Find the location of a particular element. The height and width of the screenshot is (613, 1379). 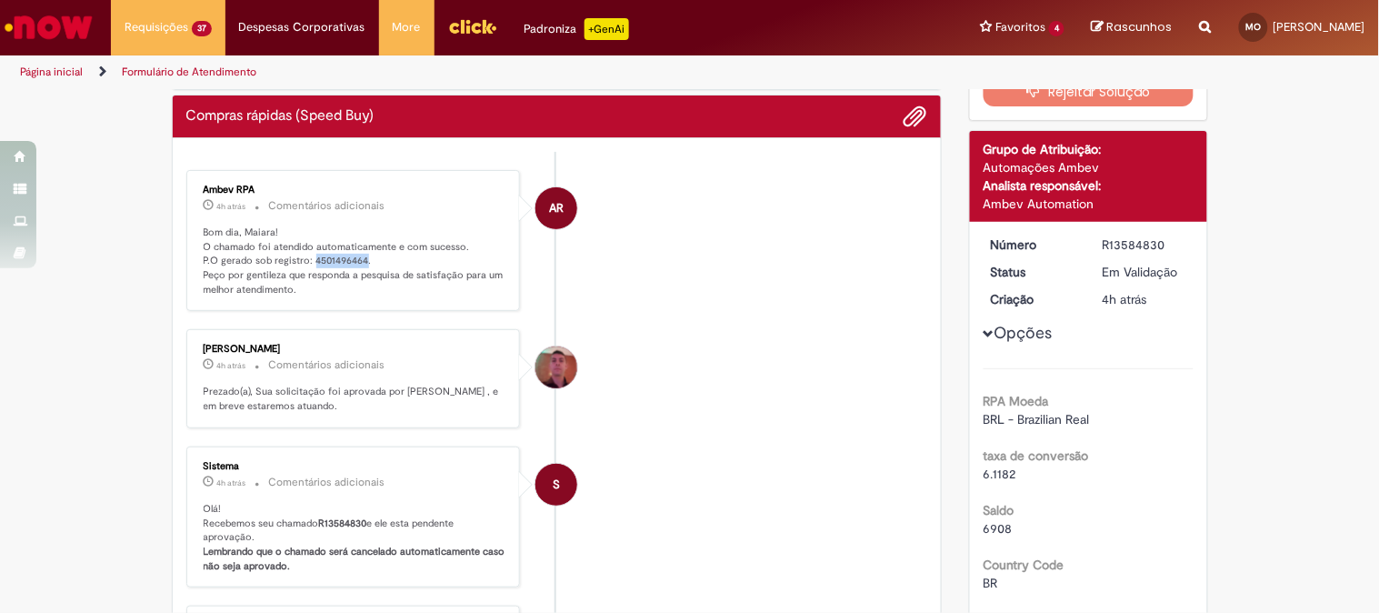

b: taxa de conversão is located at coordinates (1036, 455).